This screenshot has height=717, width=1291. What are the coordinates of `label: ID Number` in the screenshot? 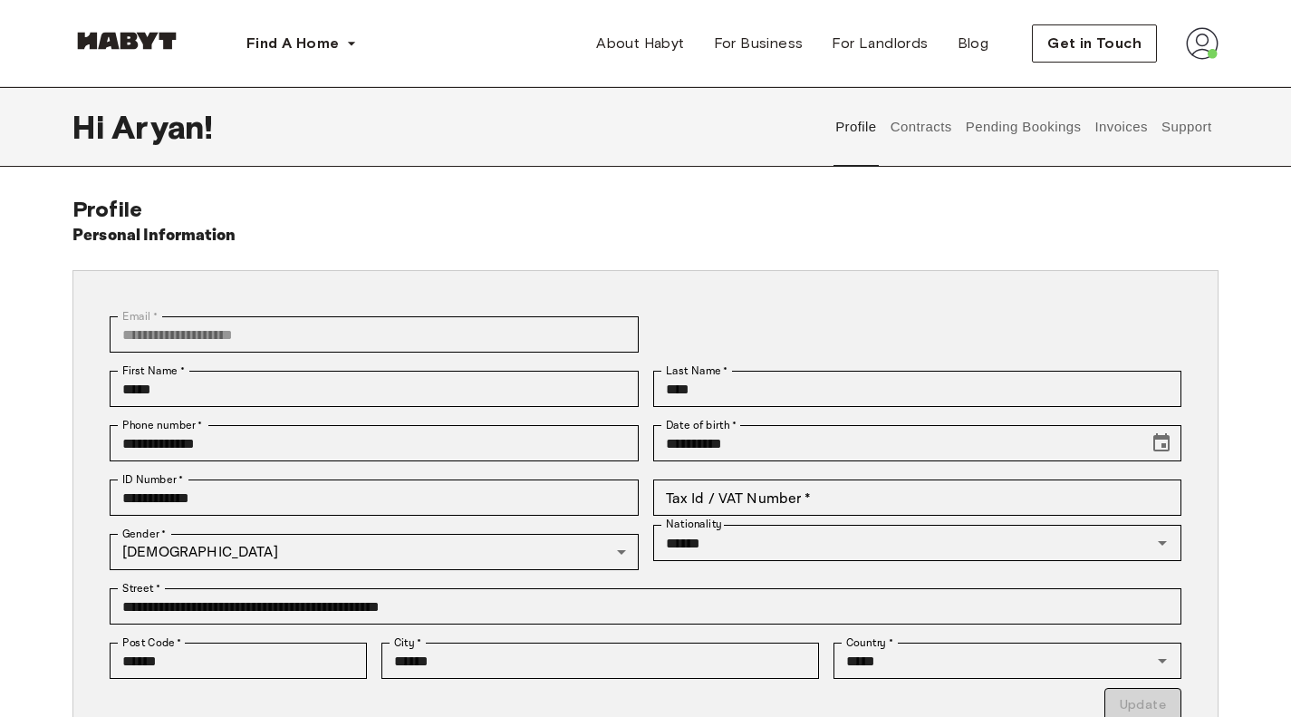 It's located at (152, 479).